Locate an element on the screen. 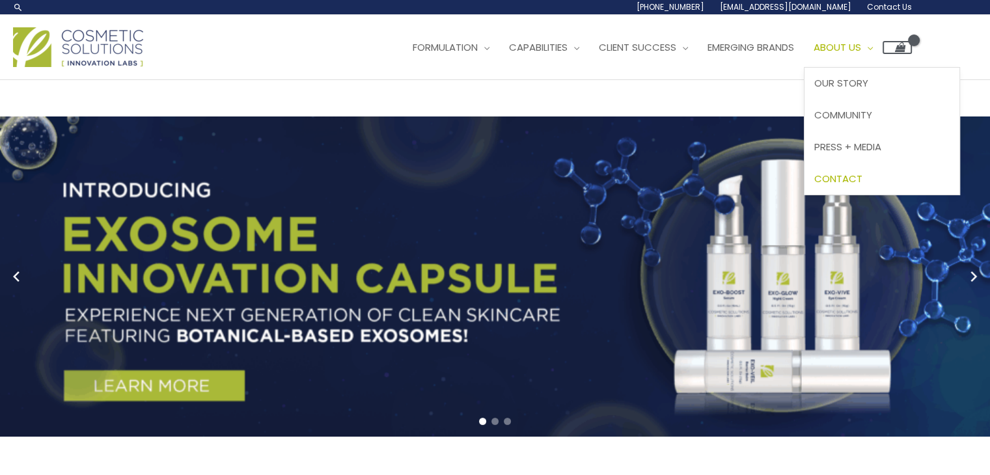  span: About Us is located at coordinates (837, 47).